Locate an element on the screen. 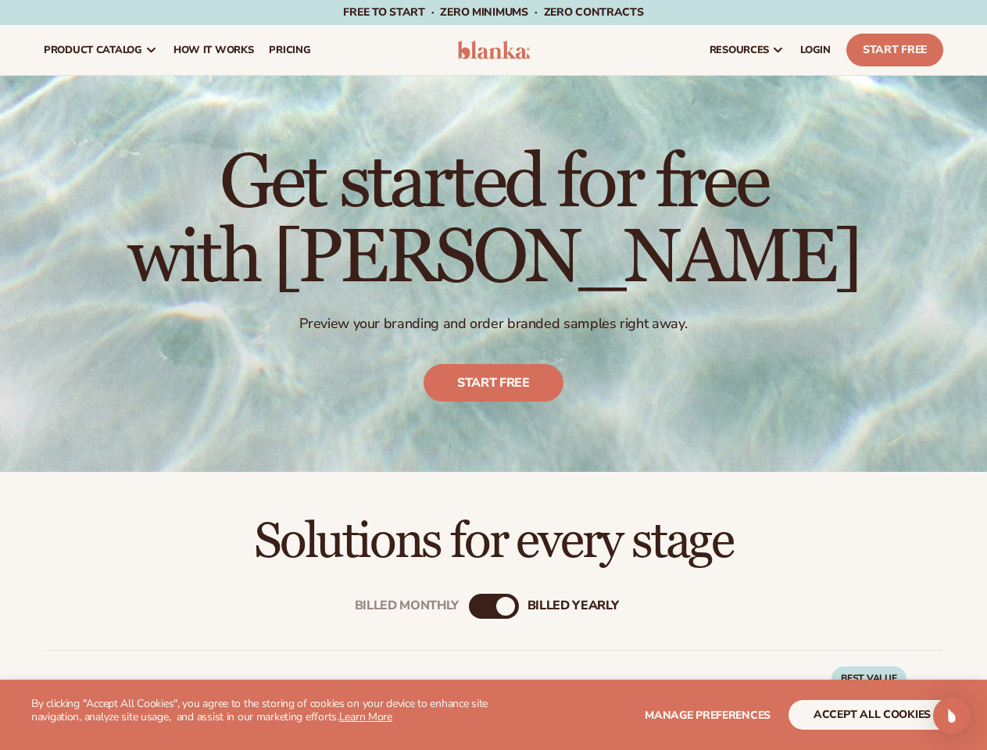  a: resources is located at coordinates (747, 50).